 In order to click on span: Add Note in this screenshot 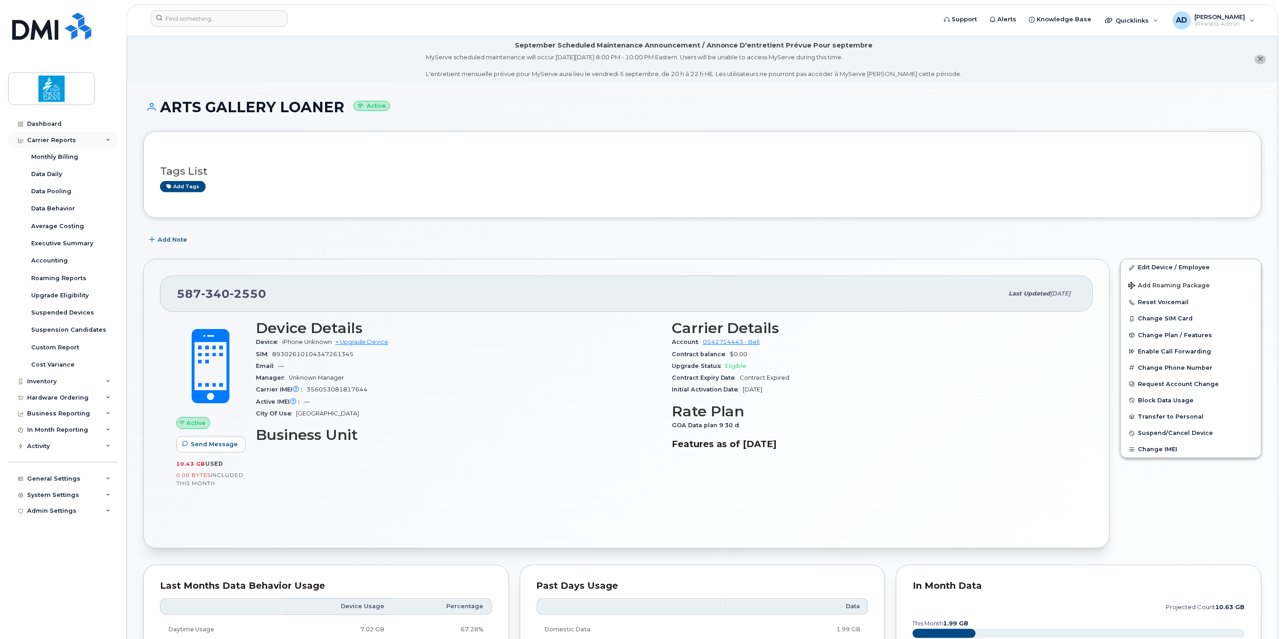, I will do `click(172, 239)`.